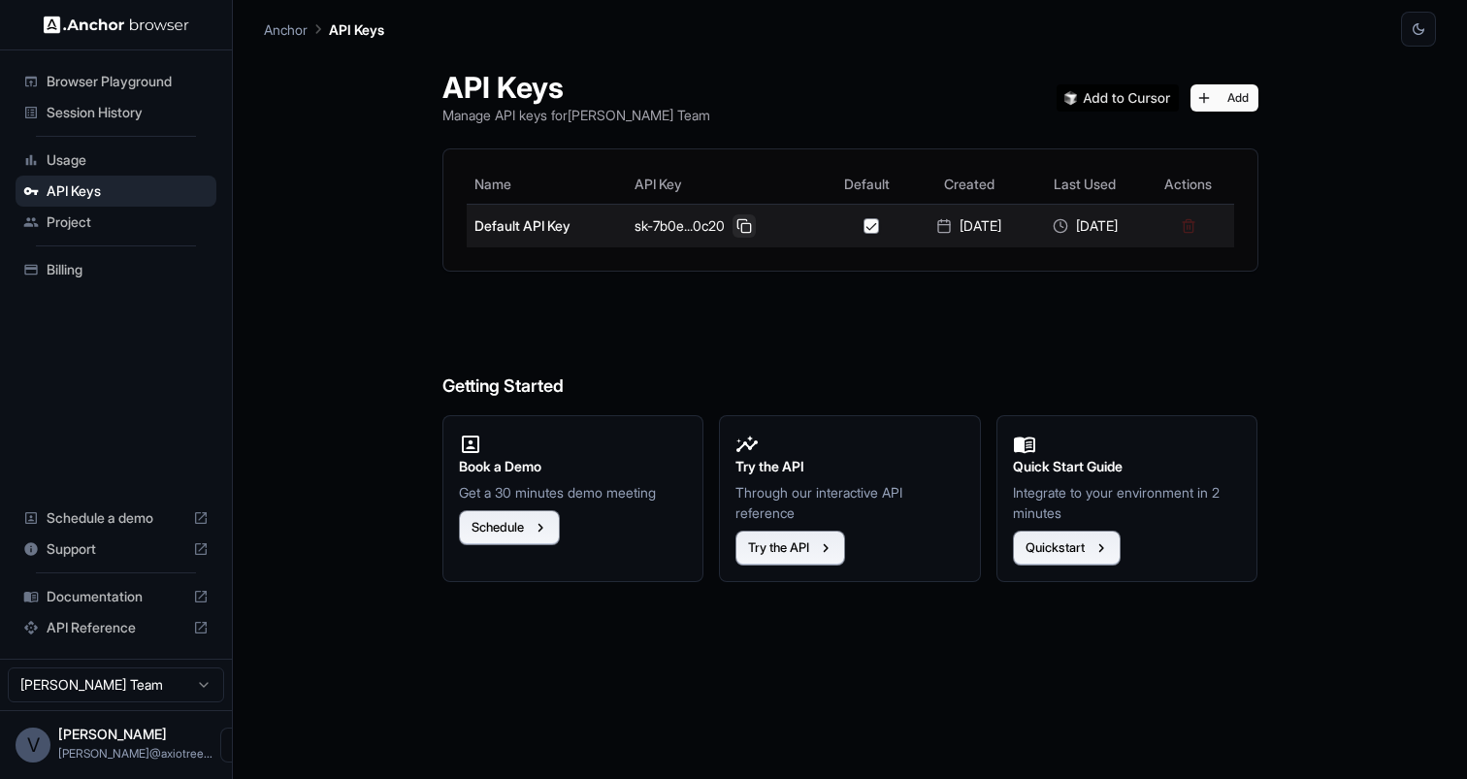 The image size is (1467, 779). I want to click on h1: API Keys, so click(576, 87).